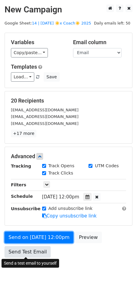 The width and height of the screenshot is (137, 284). What do you see at coordinates (28, 252) in the screenshot?
I see `a: Send Test Email` at bounding box center [28, 252].